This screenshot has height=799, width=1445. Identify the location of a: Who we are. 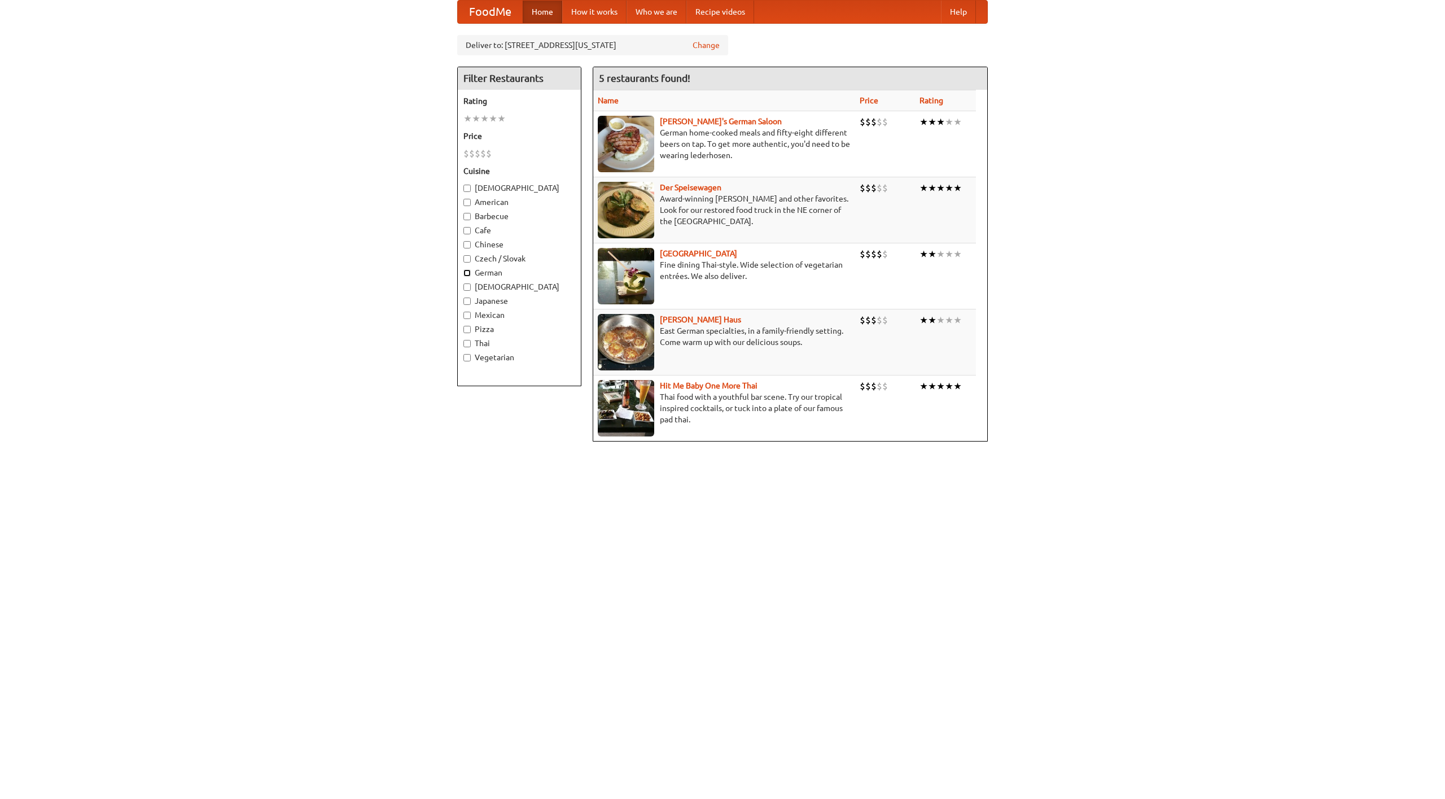
(657, 12).